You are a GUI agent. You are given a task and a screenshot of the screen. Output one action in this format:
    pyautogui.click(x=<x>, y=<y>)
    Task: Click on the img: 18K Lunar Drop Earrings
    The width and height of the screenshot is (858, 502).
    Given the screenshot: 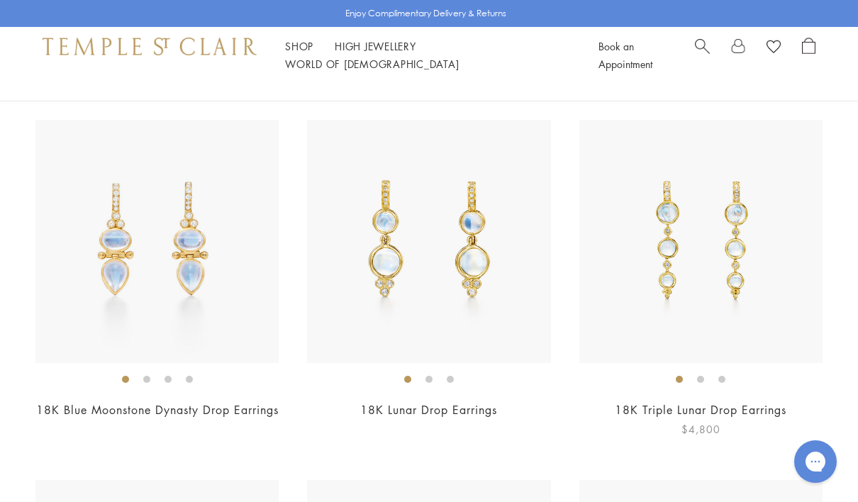 What is the action you would take?
    pyautogui.click(x=428, y=241)
    